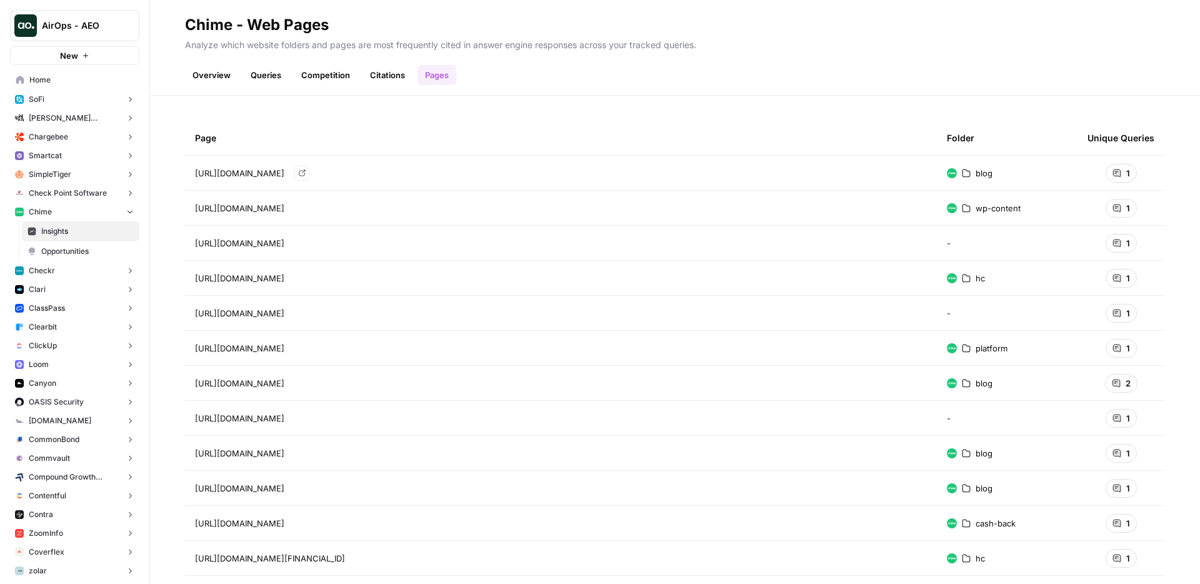 The height and width of the screenshot is (584, 1200). What do you see at coordinates (56, 402) in the screenshot?
I see `span: OASIS Security` at bounding box center [56, 402].